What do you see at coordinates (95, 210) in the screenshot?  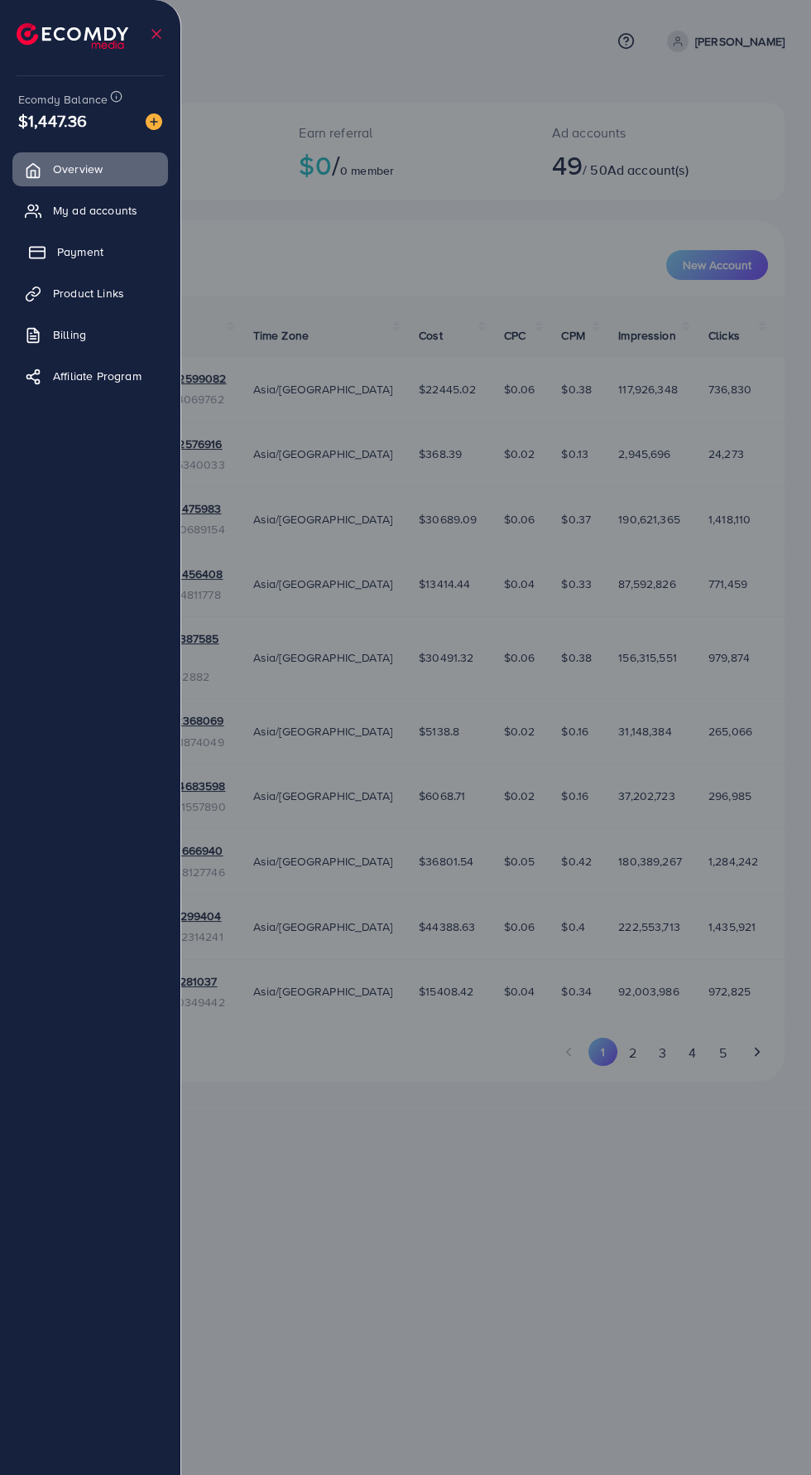 I see `span: My ad accounts` at bounding box center [95, 210].